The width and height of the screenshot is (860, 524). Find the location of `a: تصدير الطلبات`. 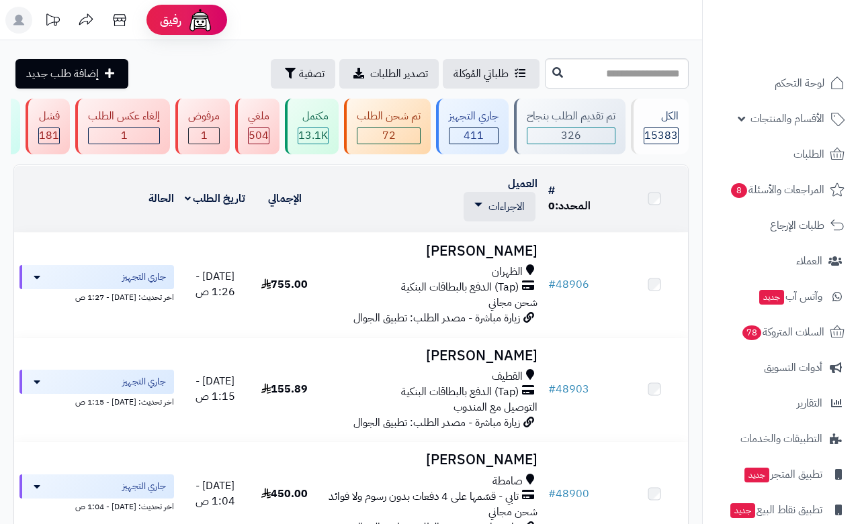

a: تصدير الطلبات is located at coordinates (389, 74).